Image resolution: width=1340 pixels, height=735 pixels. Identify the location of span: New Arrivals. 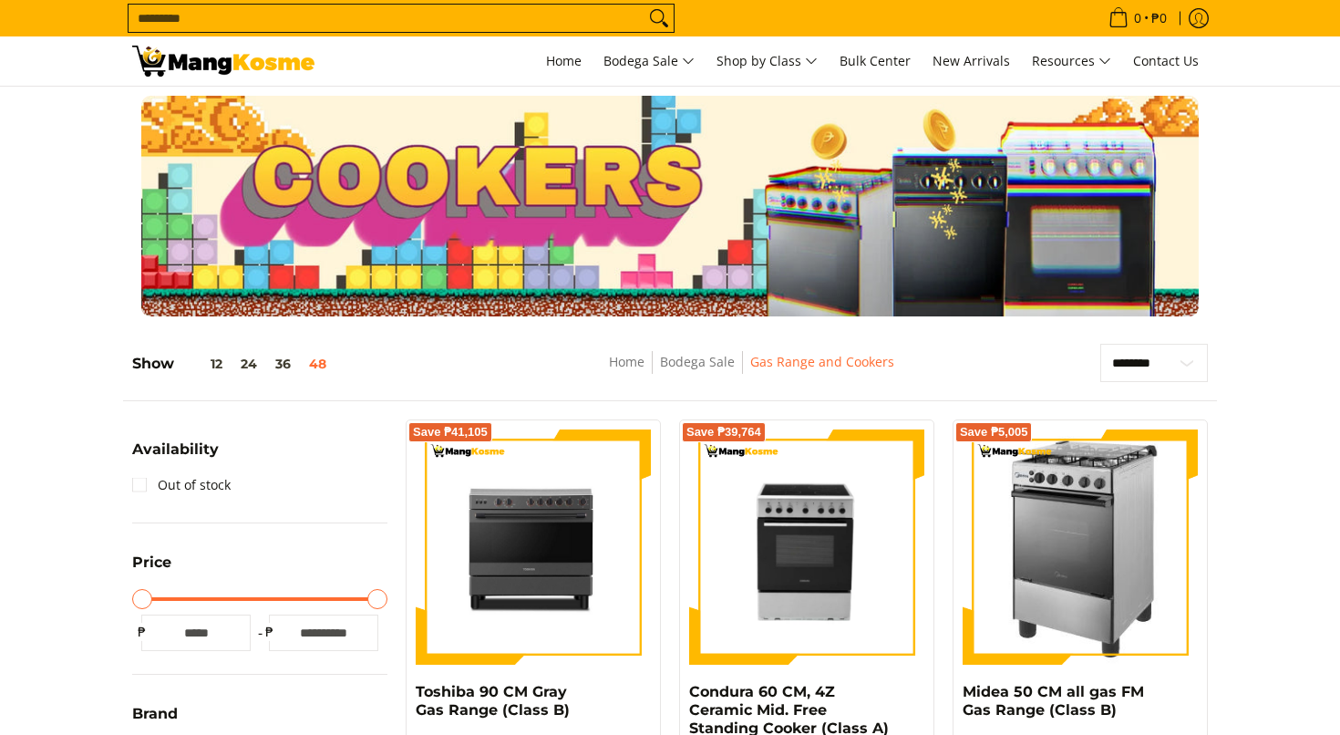
(971, 60).